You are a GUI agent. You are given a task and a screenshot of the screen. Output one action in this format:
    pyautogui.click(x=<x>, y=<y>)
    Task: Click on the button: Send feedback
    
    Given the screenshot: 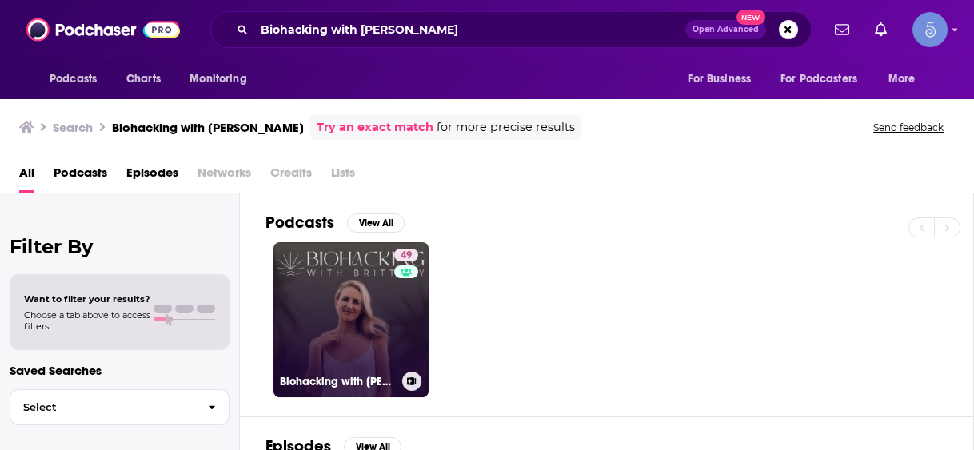 What is the action you would take?
    pyautogui.click(x=909, y=127)
    